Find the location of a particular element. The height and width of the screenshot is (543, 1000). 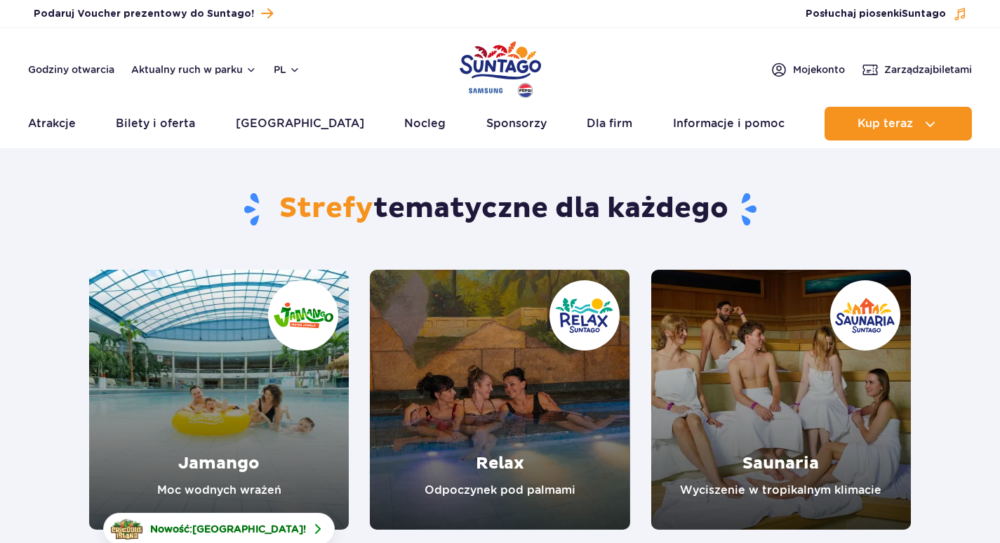

span: Zarządzaj biletami is located at coordinates (928, 70).